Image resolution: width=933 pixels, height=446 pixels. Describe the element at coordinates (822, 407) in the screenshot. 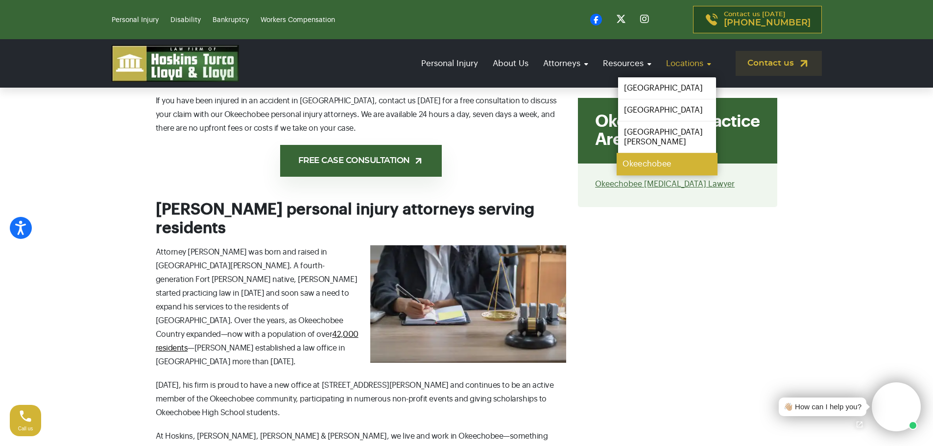

I see `div: 👋🏼 How can I help you?` at that location.